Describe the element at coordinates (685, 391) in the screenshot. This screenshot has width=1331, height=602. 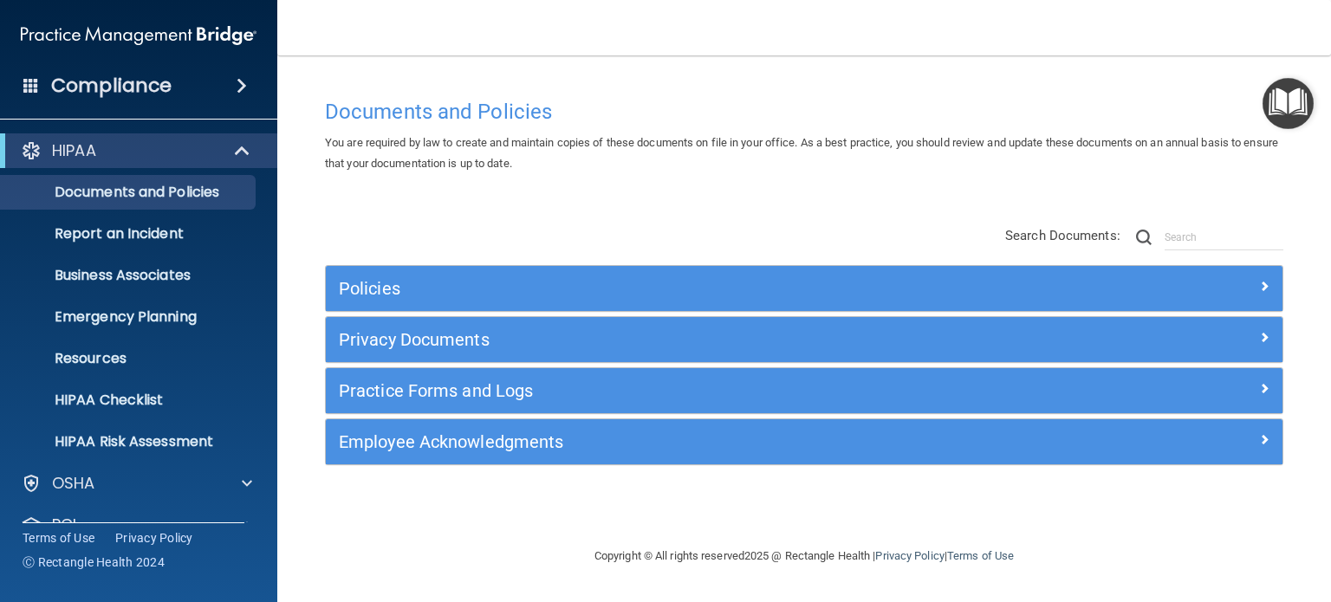
I see `h5: Practice Forms and Logs` at that location.